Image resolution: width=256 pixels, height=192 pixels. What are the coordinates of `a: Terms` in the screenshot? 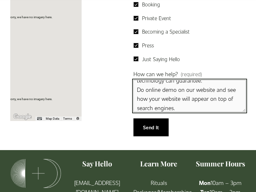 It's located at (68, 118).